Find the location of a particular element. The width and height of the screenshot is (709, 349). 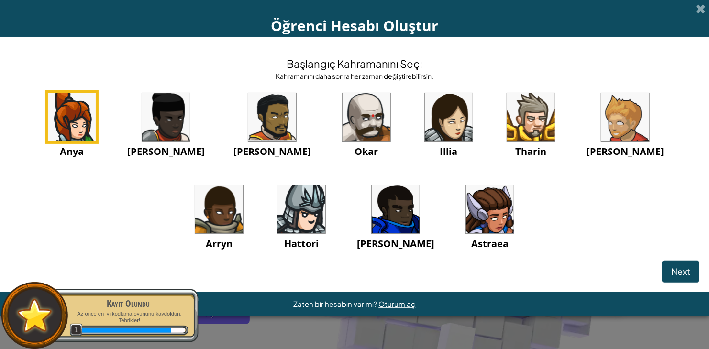

span: Zaten bir hesabın var mı? is located at coordinates (336, 304).